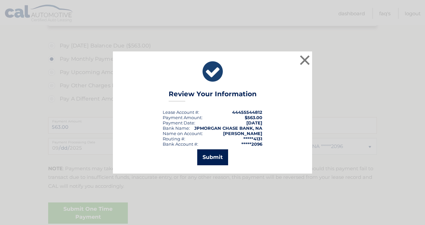  I want to click on div: Routing #:, so click(174, 139).